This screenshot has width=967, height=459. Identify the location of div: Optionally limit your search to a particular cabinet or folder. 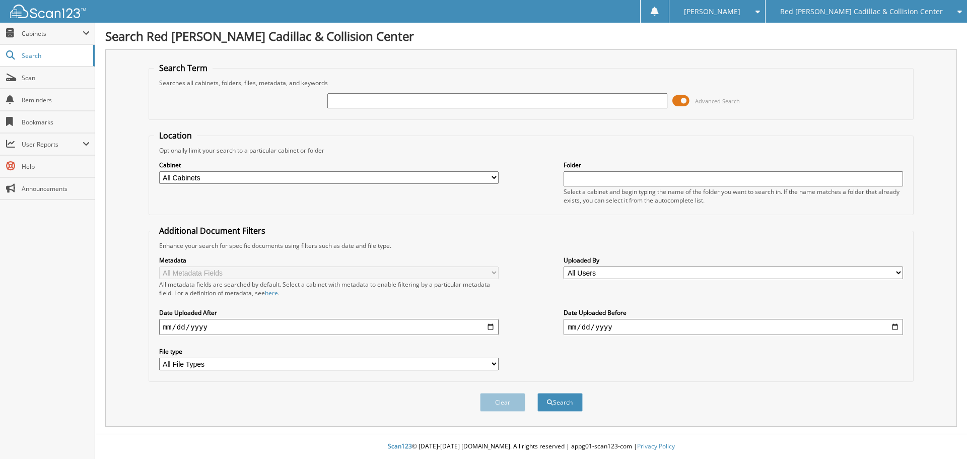
(531, 150).